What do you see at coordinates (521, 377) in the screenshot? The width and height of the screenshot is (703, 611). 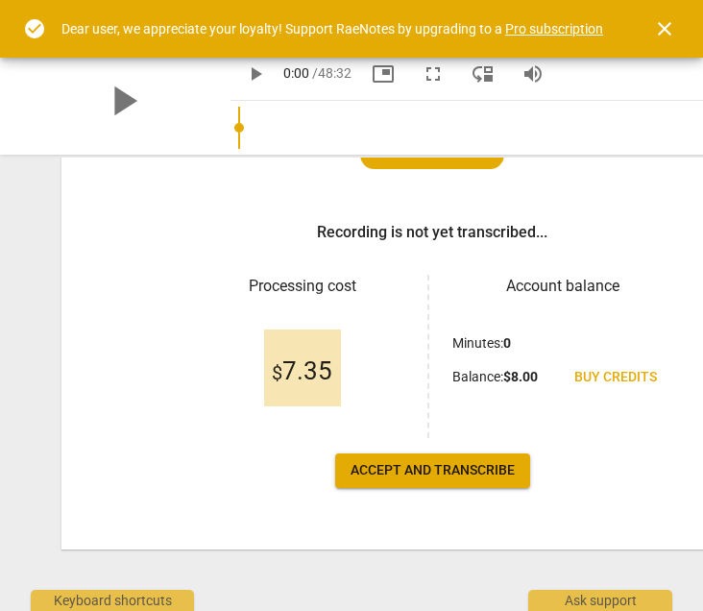 I see `b: $ 8.00` at bounding box center [521, 377].